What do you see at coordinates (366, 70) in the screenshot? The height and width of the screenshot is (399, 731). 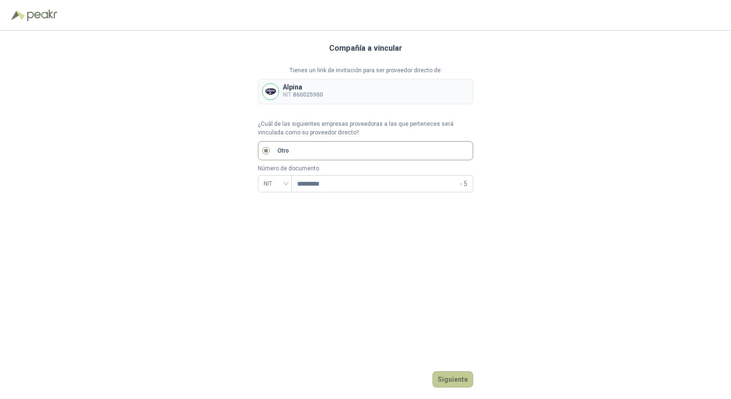 I see `p: Tienes un link de invitación para ser proveedor directo de:` at bounding box center [366, 70].